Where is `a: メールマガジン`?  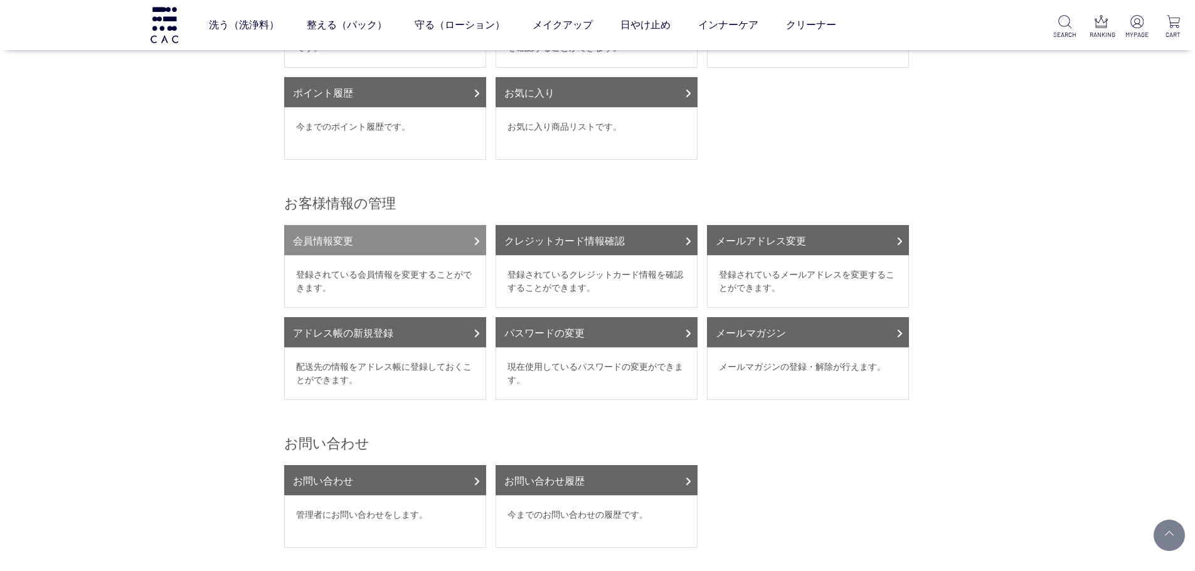
a: メールマガジン is located at coordinates (808, 332).